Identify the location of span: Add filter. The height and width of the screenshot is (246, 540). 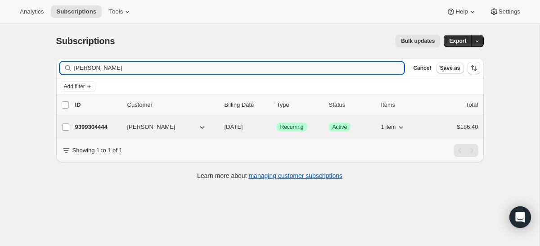
(74, 86).